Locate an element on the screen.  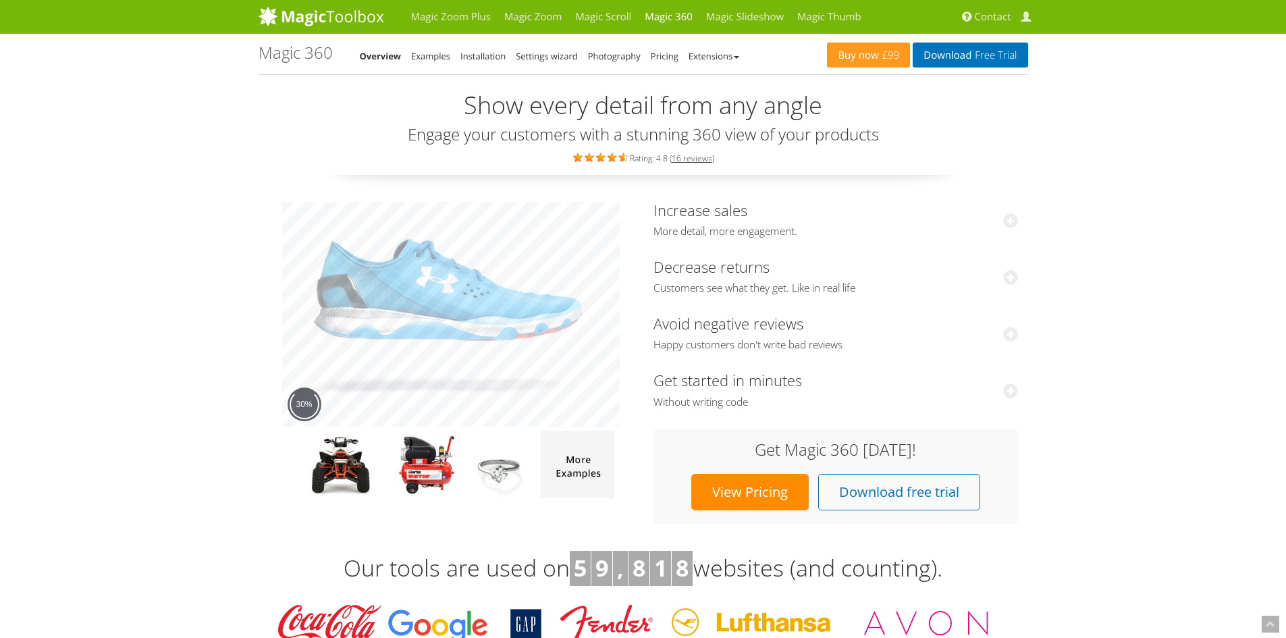
h1: Magic 360 is located at coordinates (296, 53).